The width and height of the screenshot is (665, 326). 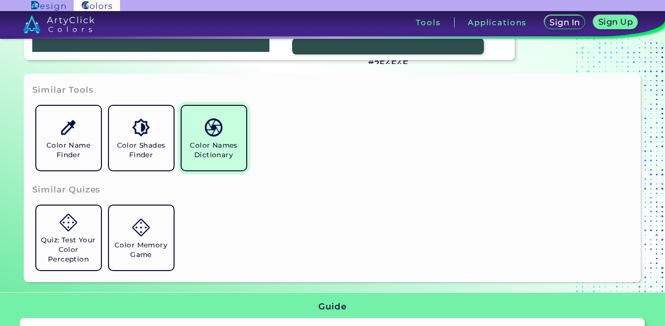 I want to click on img: ArtyClick Design logo, so click(x=48, y=6).